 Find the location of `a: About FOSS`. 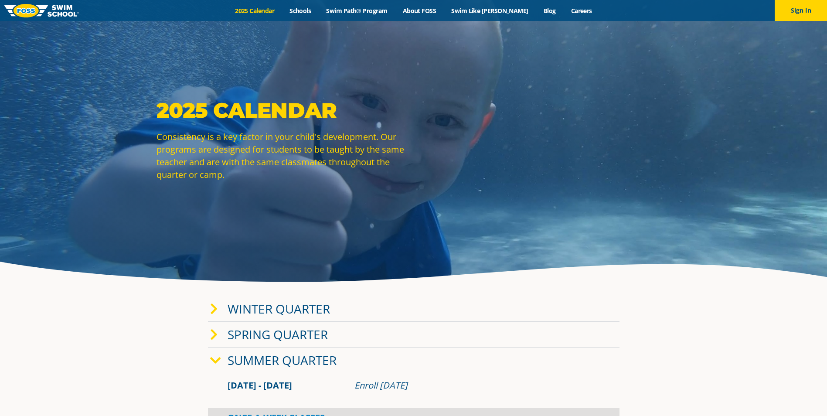

a: About FOSS is located at coordinates (420, 10).